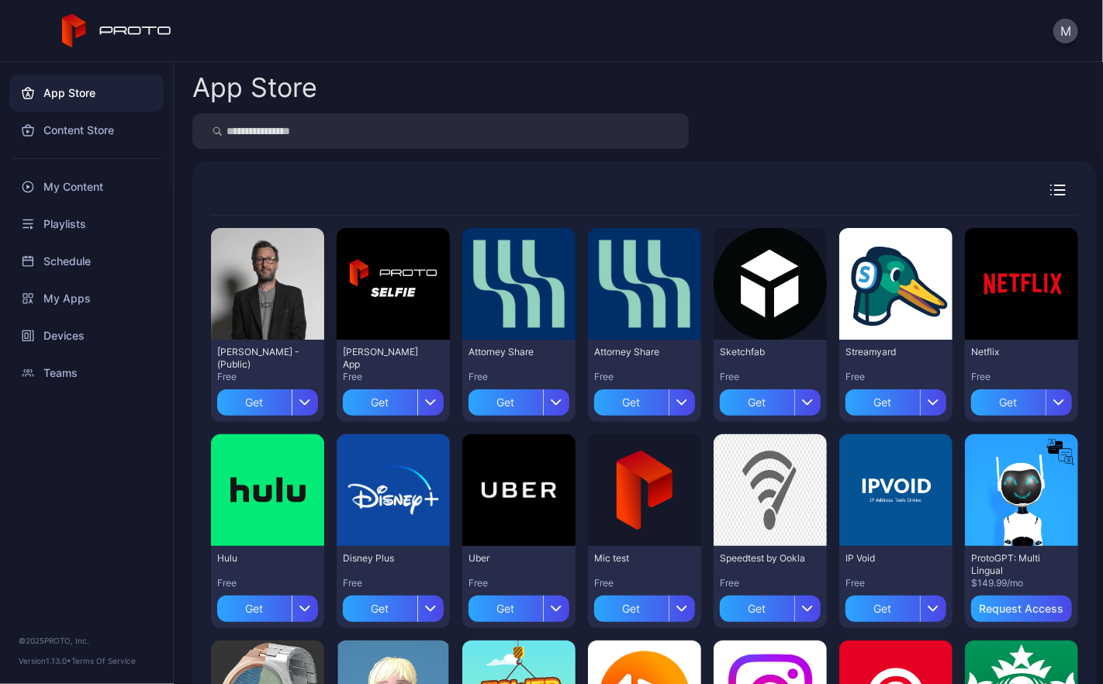  What do you see at coordinates (1066, 31) in the screenshot?
I see `button: M` at bounding box center [1066, 31].